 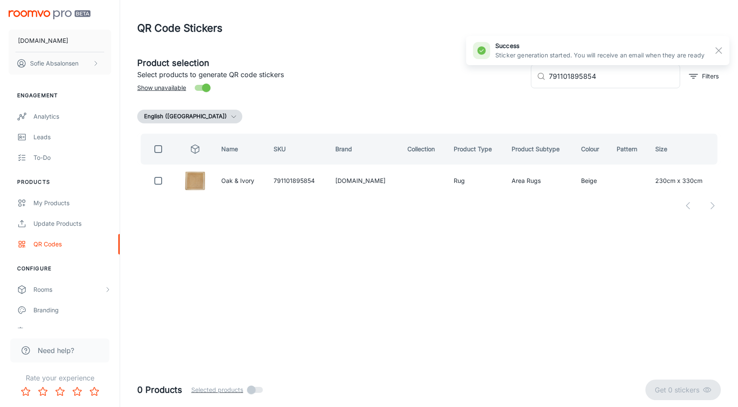 I want to click on img: Roomvo PRO Beta, so click(x=49, y=15).